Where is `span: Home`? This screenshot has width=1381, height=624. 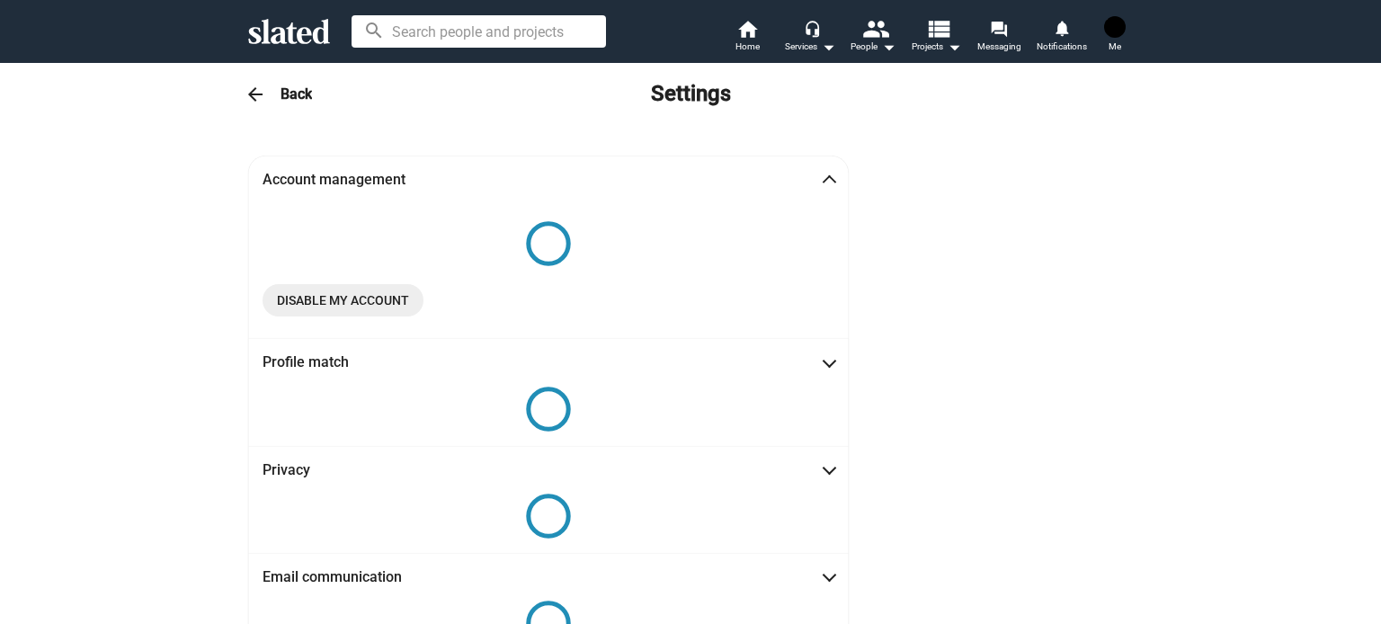
span: Home is located at coordinates (747, 47).